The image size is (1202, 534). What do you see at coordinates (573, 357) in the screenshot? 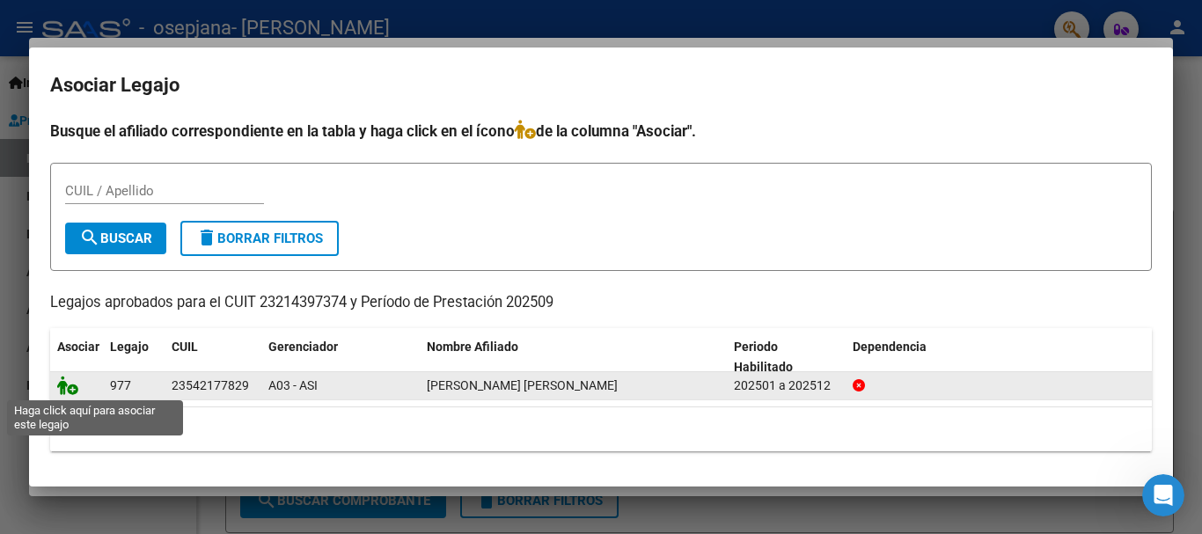
I see `datatable-header-cell: Nombre Afiliado` at bounding box center [573, 357].